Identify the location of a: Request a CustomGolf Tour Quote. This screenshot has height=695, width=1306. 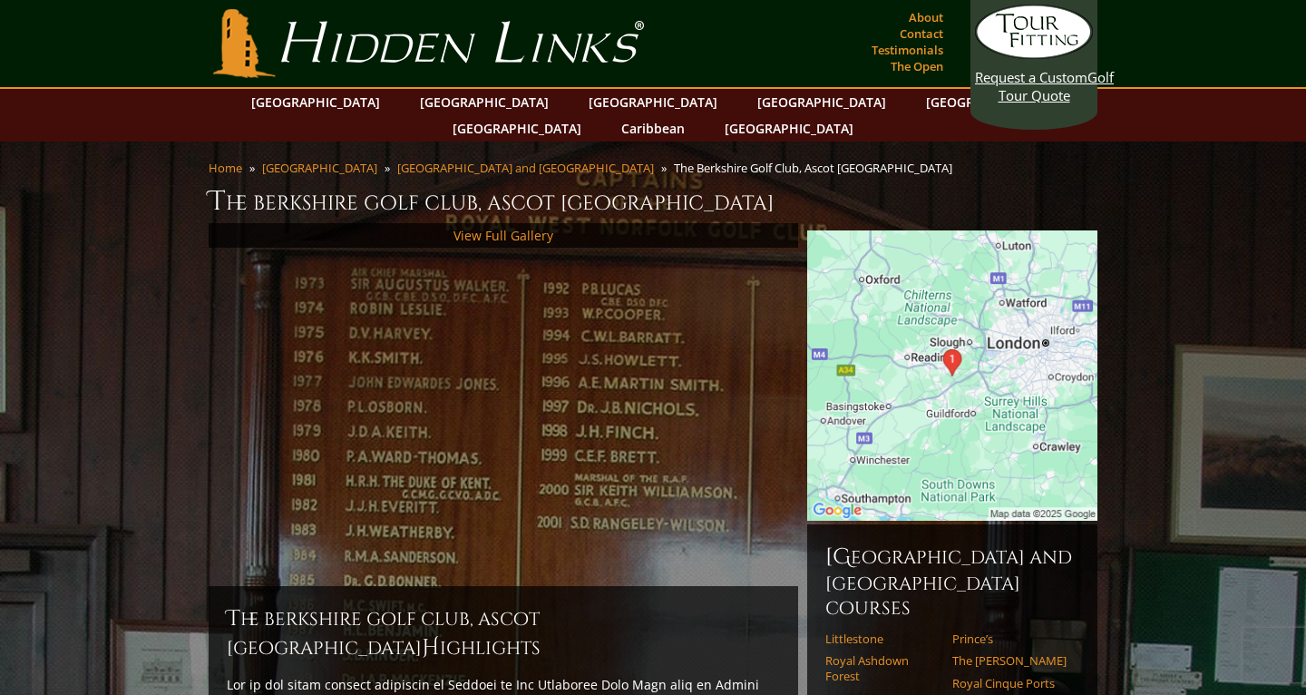
(1034, 54).